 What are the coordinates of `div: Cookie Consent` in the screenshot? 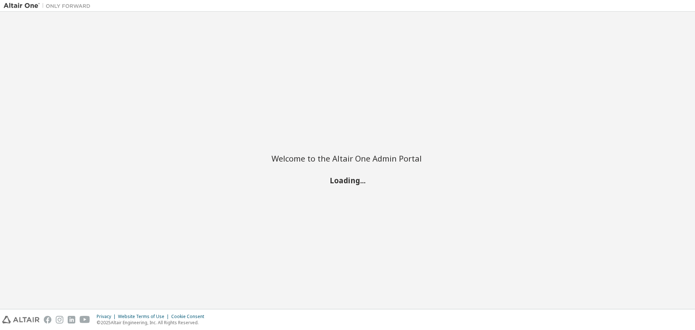 It's located at (190, 316).